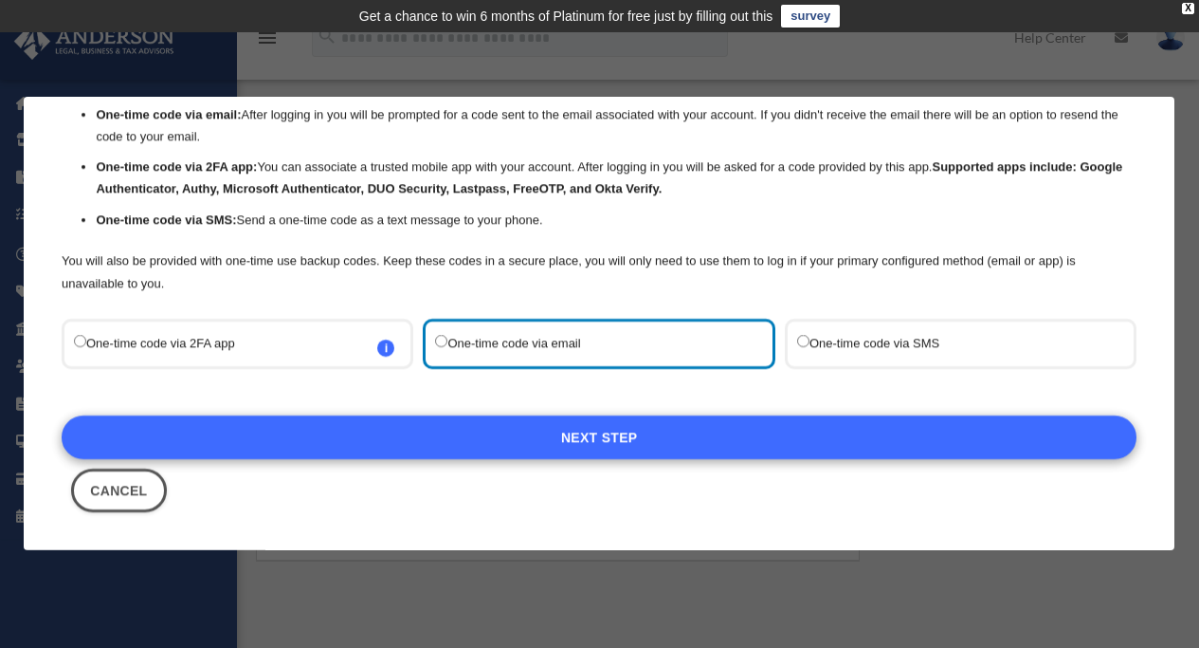 This screenshot has height=648, width=1199. I want to click on li: Send a one-time code as a text message to your phone., so click(617, 220).